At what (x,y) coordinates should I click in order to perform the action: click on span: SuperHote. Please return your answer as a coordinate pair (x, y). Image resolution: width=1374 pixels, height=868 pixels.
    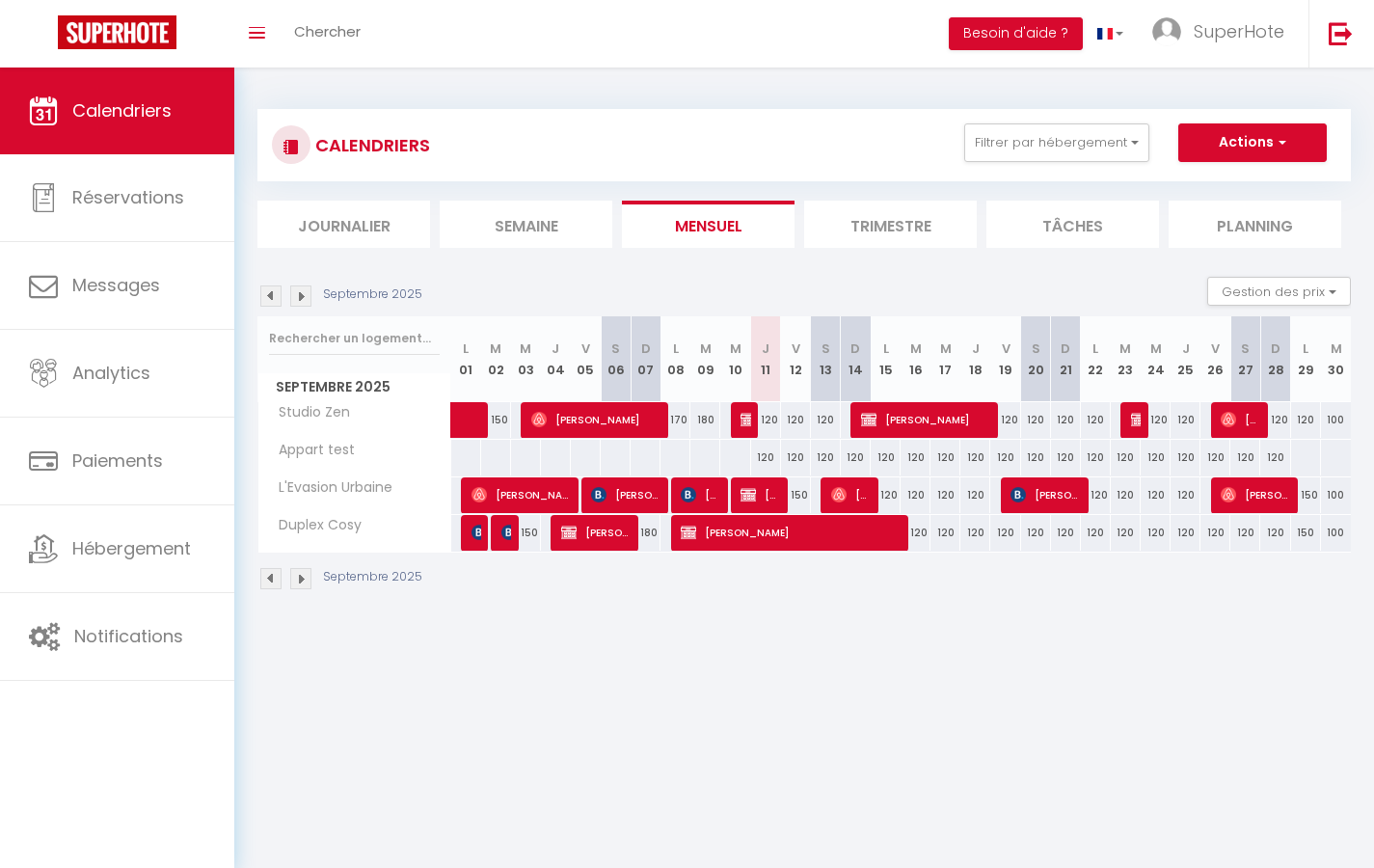
    Looking at the image, I should click on (1240, 31).